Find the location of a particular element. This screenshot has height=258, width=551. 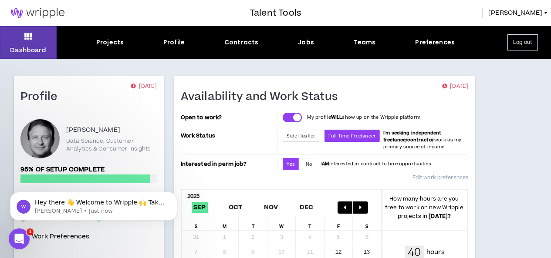

p: Dashboard is located at coordinates (28, 50).